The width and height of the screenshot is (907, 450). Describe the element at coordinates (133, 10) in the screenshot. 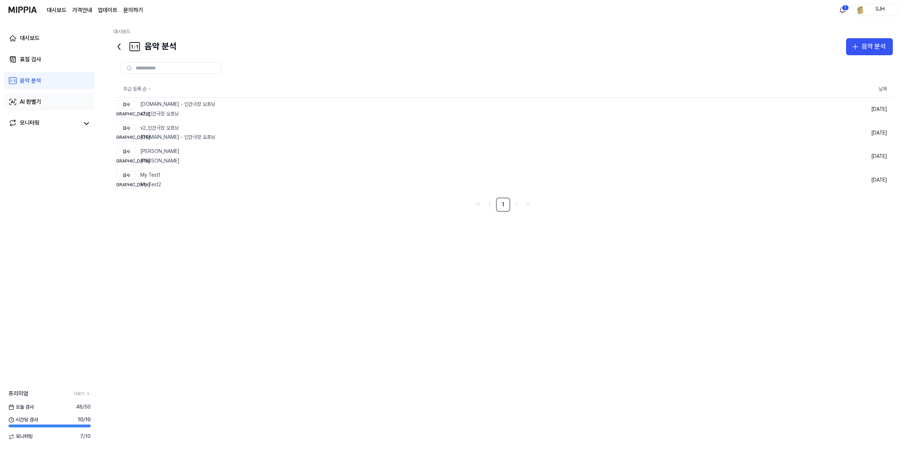

I see `a: 문의하기` at that location.